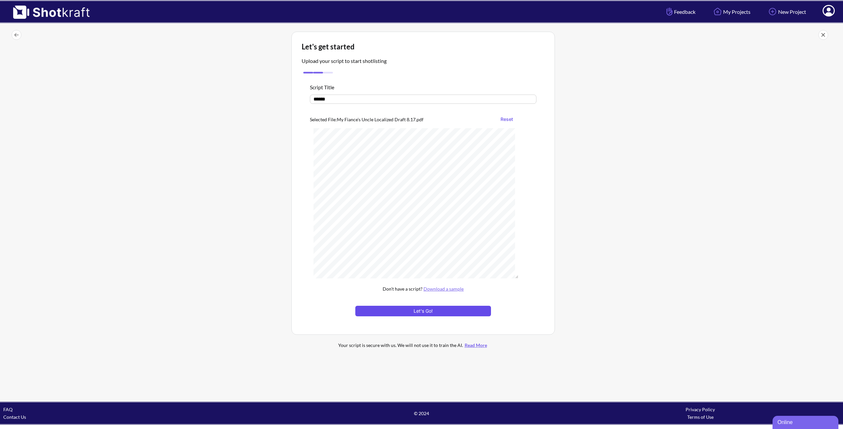  What do you see at coordinates (731, 12) in the screenshot?
I see `a: My Projects` at bounding box center [731, 12].